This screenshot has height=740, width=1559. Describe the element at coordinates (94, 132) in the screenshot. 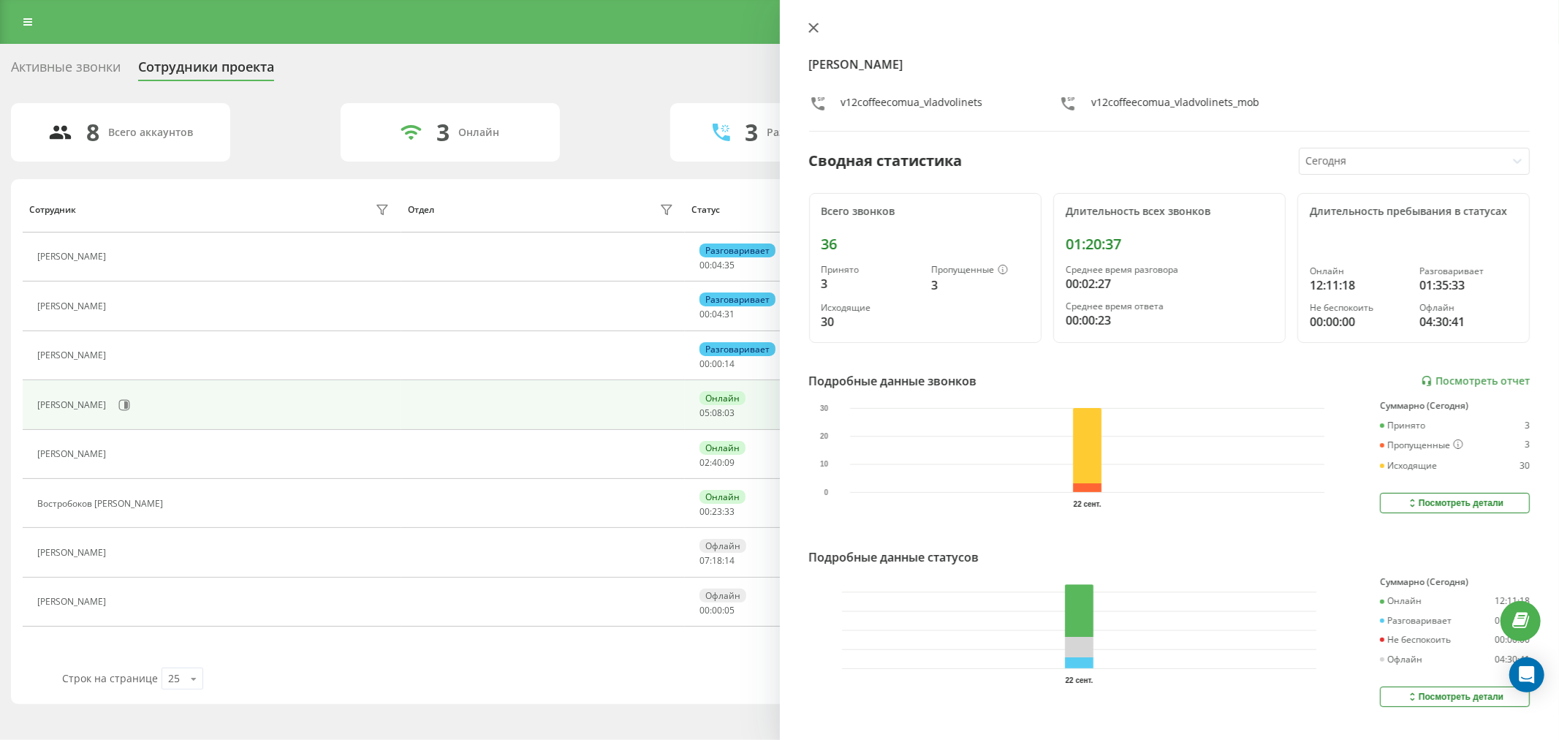

I see `div: 8` at that location.